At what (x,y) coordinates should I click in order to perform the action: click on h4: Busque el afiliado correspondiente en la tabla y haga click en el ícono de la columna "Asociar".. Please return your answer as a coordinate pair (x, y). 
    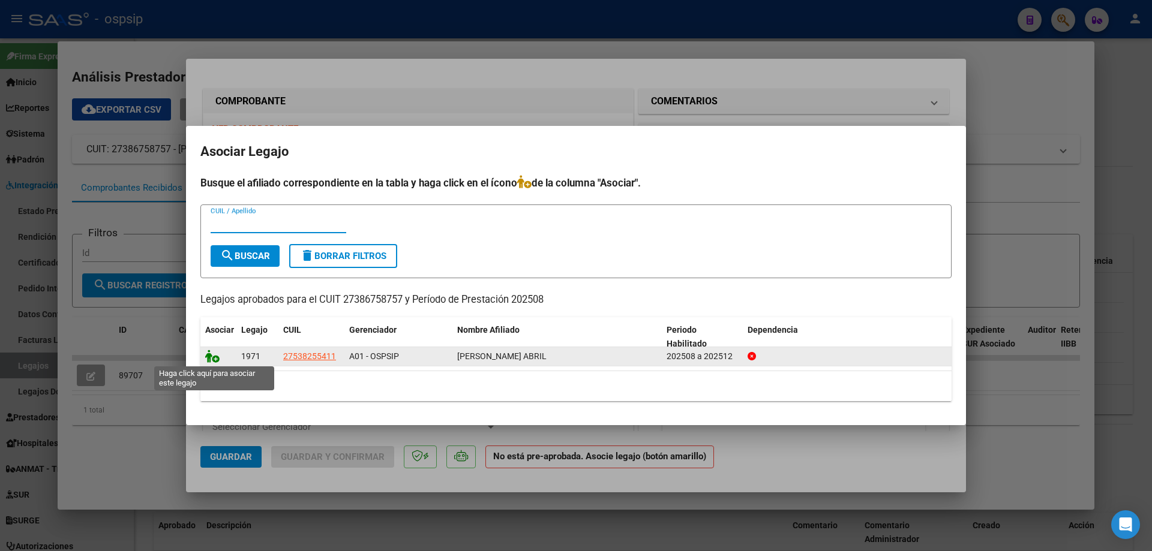
    Looking at the image, I should click on (576, 183).